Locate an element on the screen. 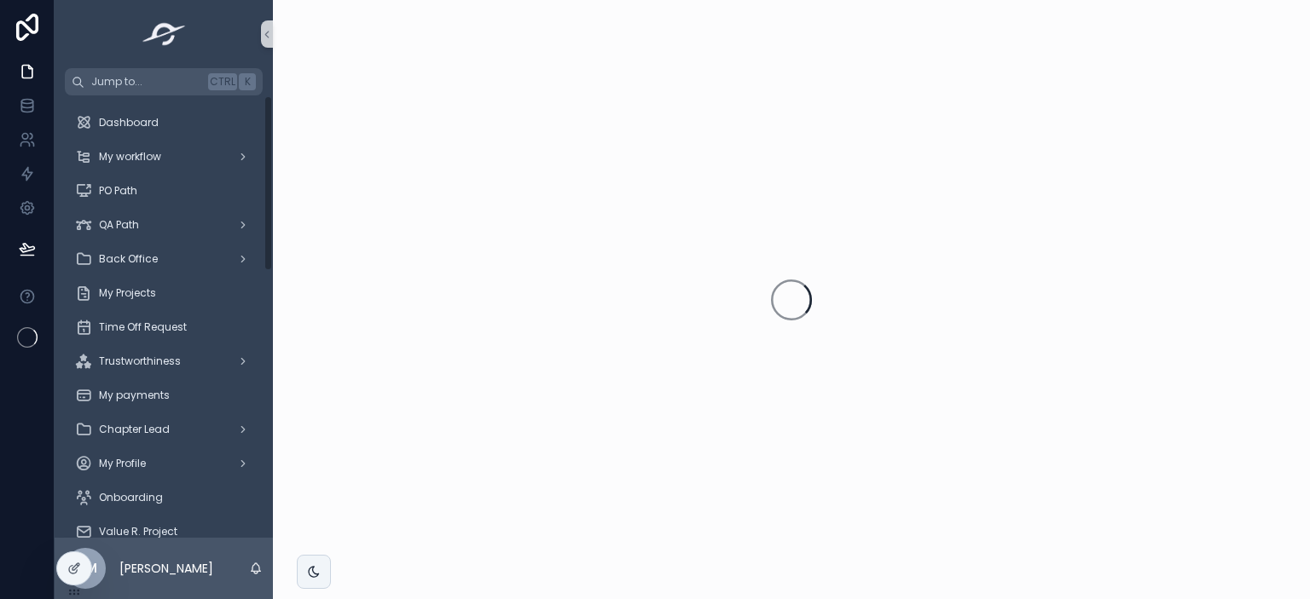  a: My payments is located at coordinates (164, 396).